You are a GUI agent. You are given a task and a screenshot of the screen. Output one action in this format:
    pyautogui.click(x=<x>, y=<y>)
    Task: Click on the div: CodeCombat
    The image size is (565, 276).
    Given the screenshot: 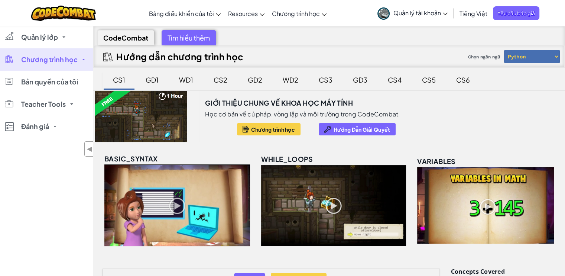 What is the action you would take?
    pyautogui.click(x=126, y=38)
    